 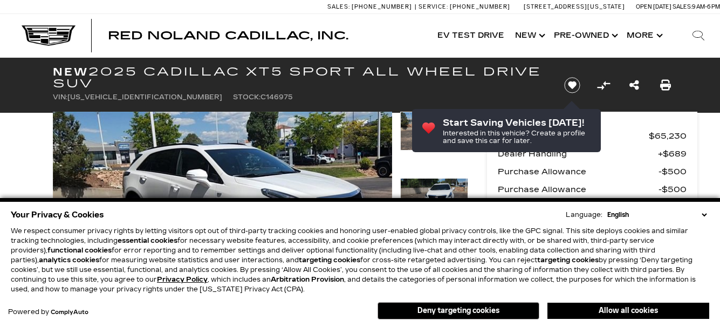 What do you see at coordinates (667, 136) in the screenshot?
I see `span: $65,230` at bounding box center [667, 136].